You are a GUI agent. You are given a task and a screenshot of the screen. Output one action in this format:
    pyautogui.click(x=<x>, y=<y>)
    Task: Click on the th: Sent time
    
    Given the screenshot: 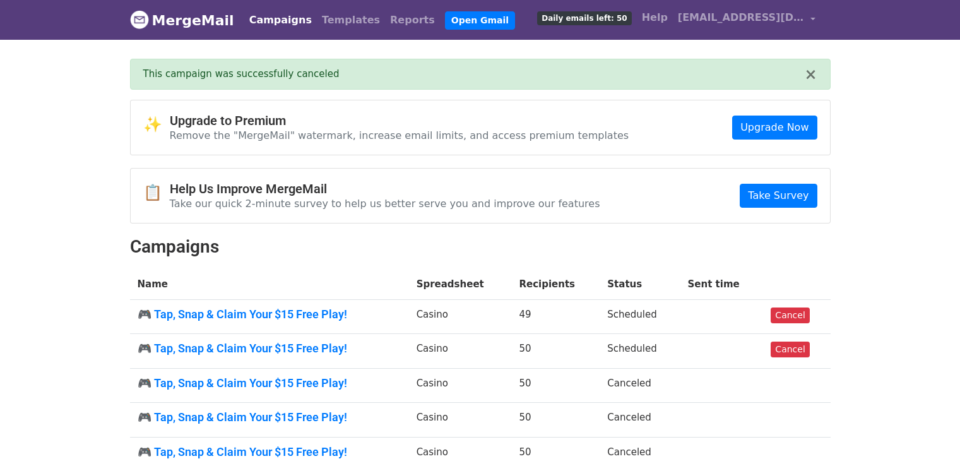 What is the action you would take?
    pyautogui.click(x=722, y=284)
    